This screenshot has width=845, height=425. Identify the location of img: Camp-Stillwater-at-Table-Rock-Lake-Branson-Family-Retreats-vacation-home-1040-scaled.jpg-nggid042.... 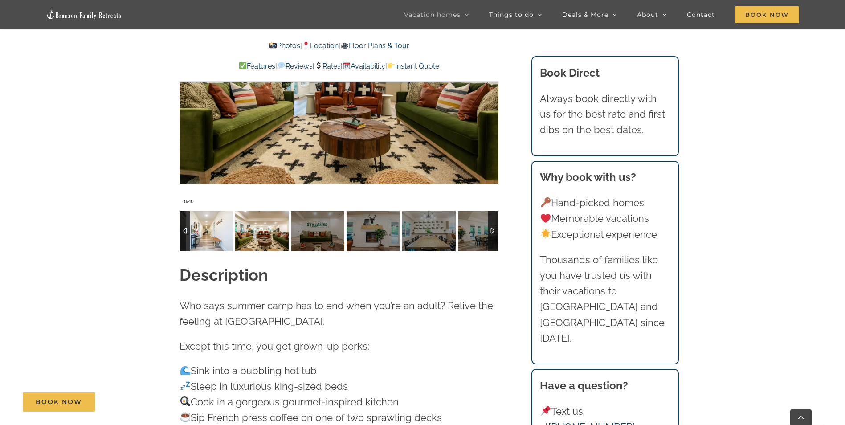
(485, 231).